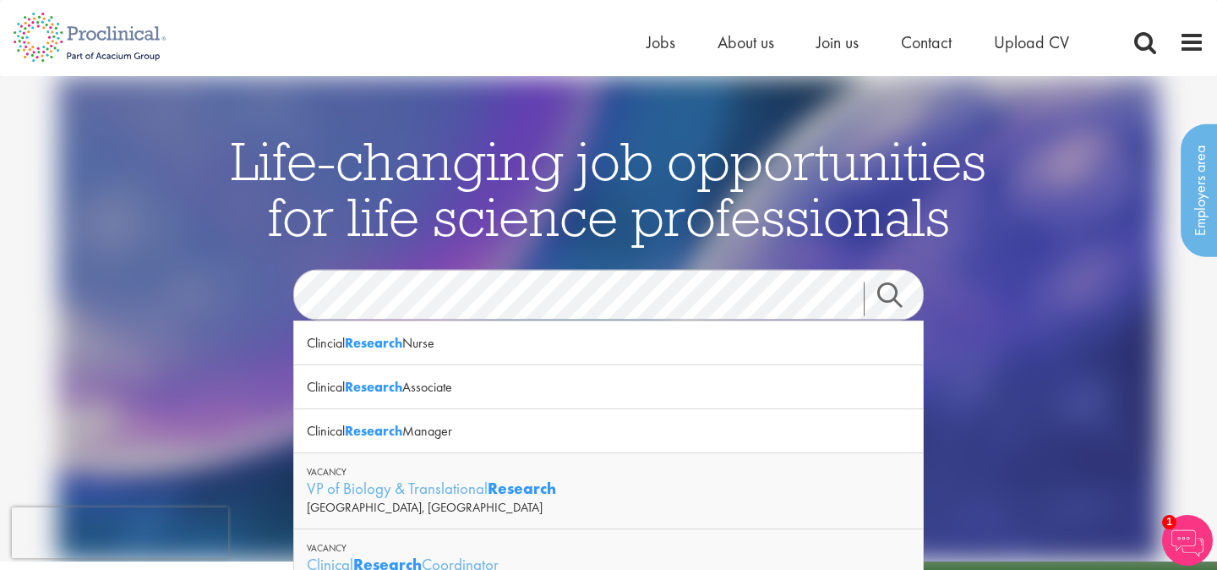  What do you see at coordinates (661, 42) in the screenshot?
I see `a: Jobs` at bounding box center [661, 42].